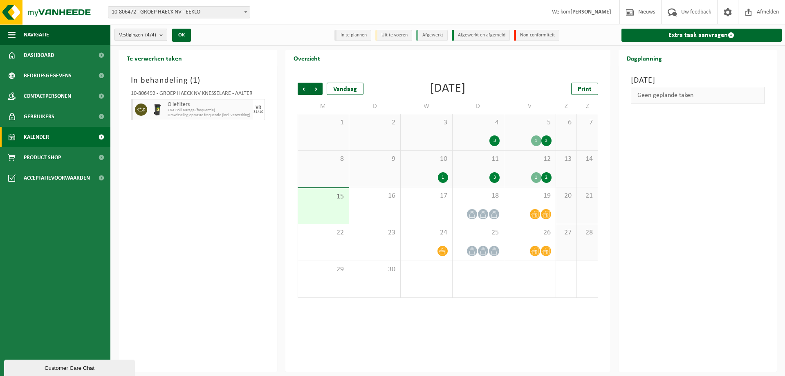 This screenshot has width=785, height=376. I want to click on div: 31/10, so click(258, 112).